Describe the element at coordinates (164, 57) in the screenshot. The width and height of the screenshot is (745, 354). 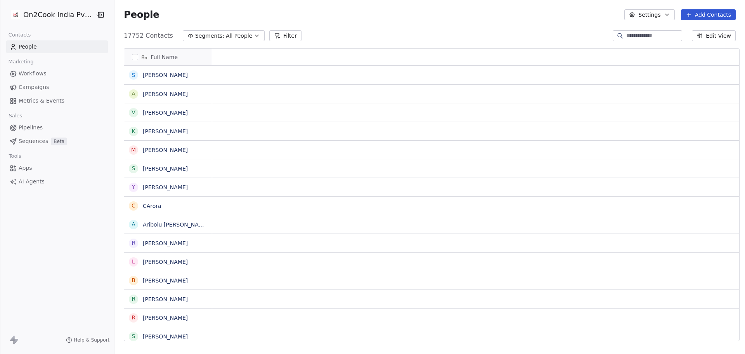
I see `span: Full Name` at that location.